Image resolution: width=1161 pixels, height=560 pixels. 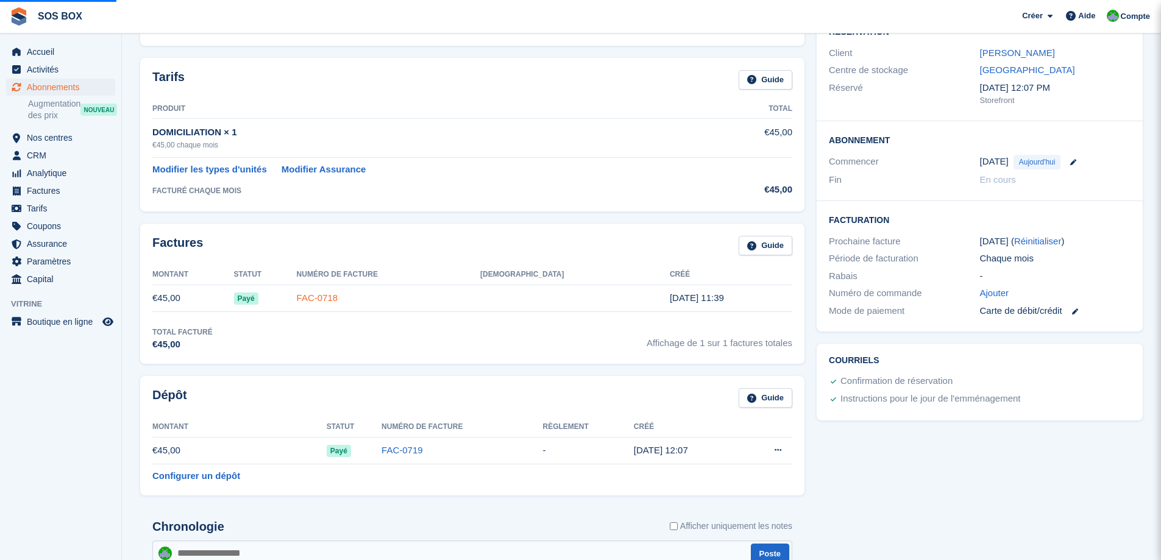 What do you see at coordinates (63, 173) in the screenshot?
I see `span: Analytique` at bounding box center [63, 173].